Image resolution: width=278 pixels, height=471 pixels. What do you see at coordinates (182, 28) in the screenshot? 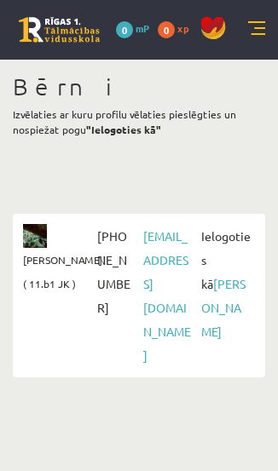
I see `span: xp` at bounding box center [182, 28].